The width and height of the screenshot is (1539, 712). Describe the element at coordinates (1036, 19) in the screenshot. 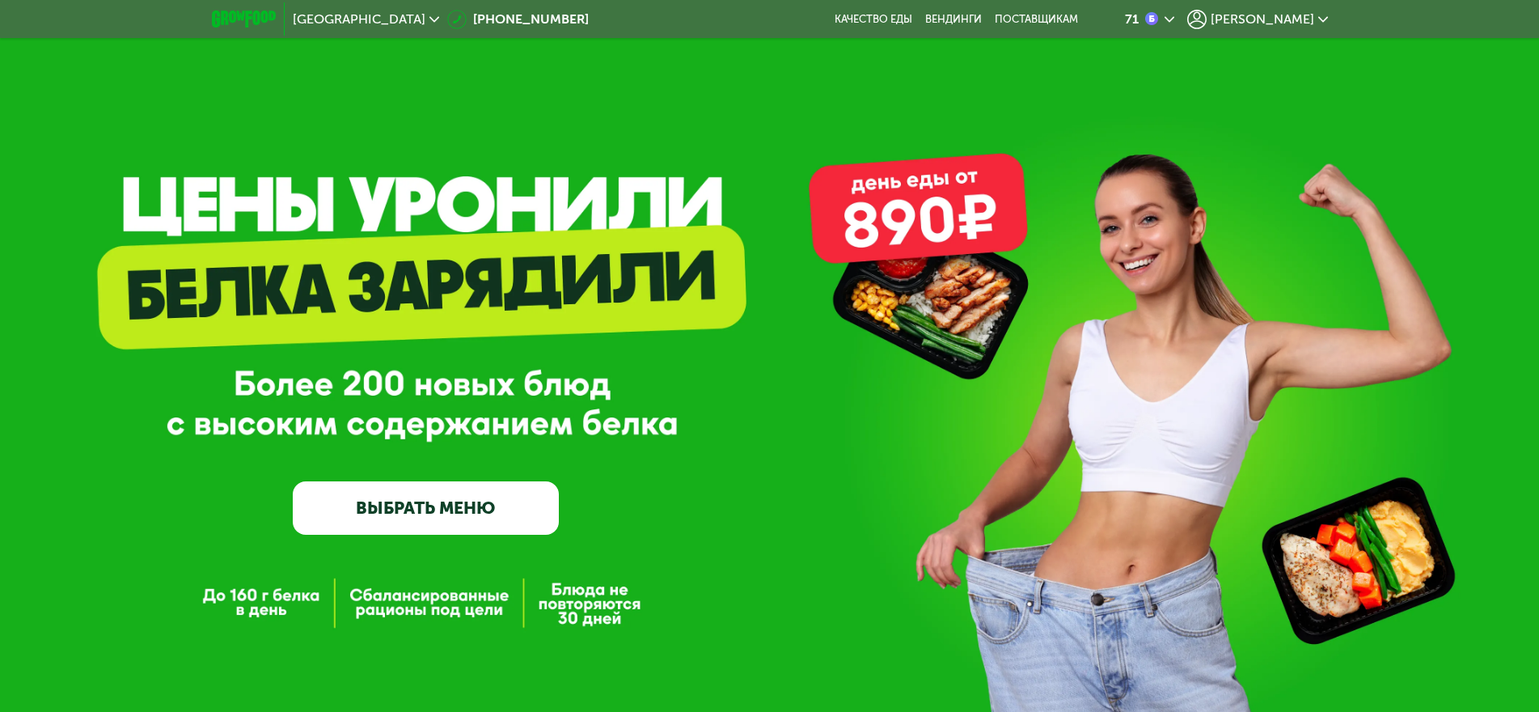

I see `div: поставщикам` at that location.